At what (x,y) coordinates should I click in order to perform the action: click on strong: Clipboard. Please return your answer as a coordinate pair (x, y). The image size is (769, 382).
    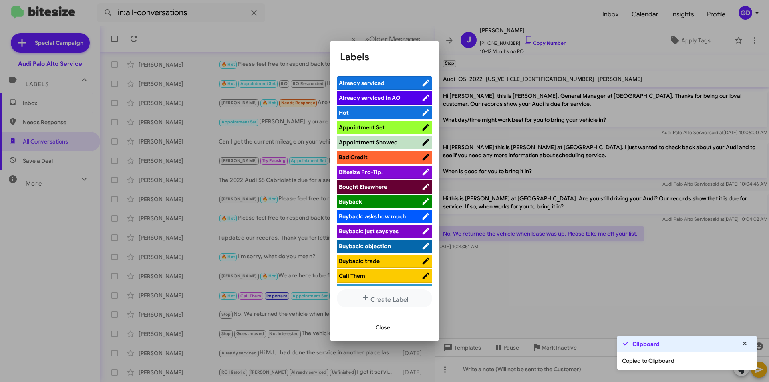
    Looking at the image, I should click on (646, 344).